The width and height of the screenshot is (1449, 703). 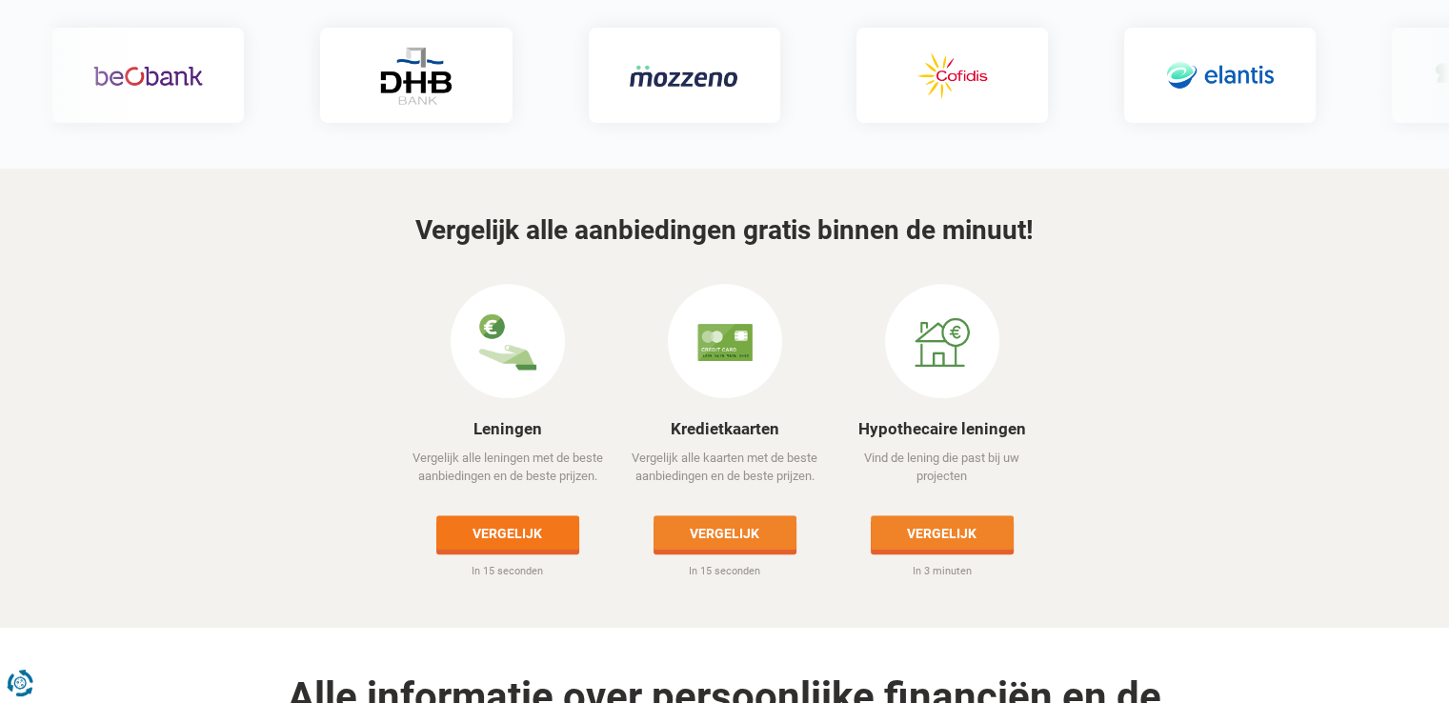 What do you see at coordinates (508, 342) in the screenshot?
I see `img: Leningen` at bounding box center [508, 342].